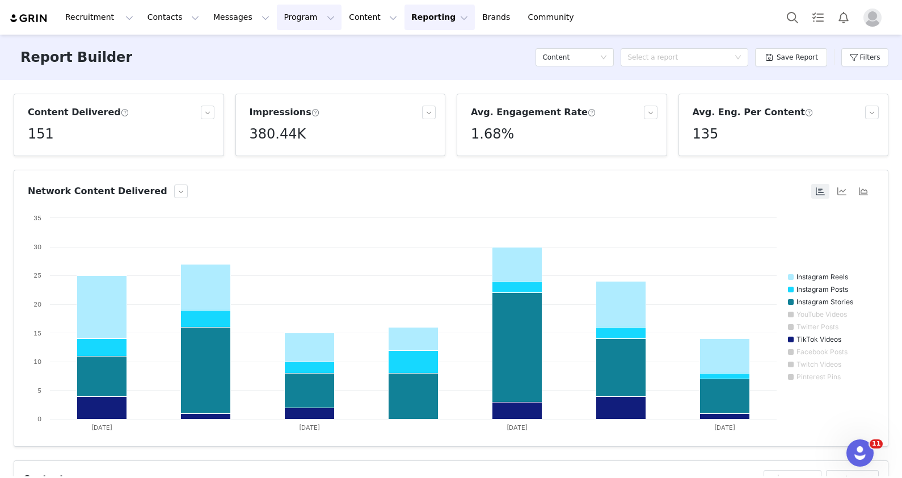 The image size is (902, 478). Describe the element at coordinates (29, 18) in the screenshot. I see `img: grin logo` at that location.